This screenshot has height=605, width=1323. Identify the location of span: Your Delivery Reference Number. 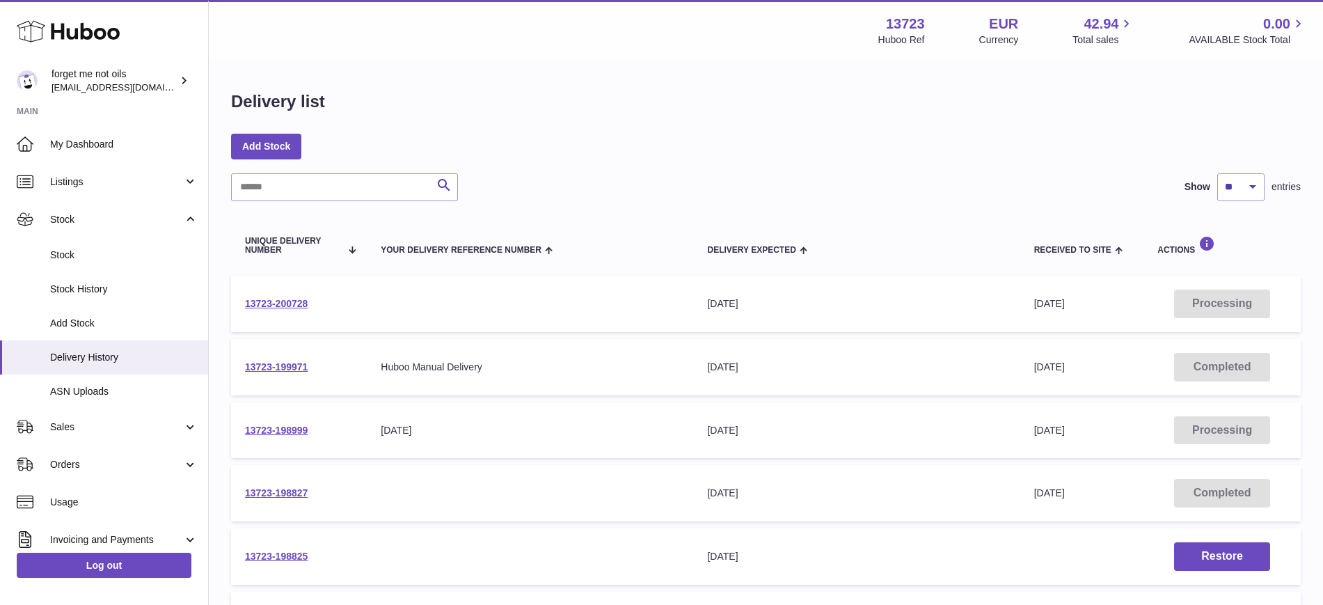
(461, 250).